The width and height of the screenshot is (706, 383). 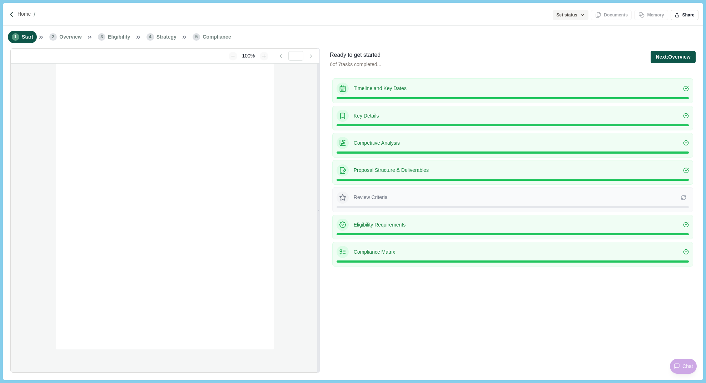 I want to click on span: Eligibility, so click(x=119, y=37).